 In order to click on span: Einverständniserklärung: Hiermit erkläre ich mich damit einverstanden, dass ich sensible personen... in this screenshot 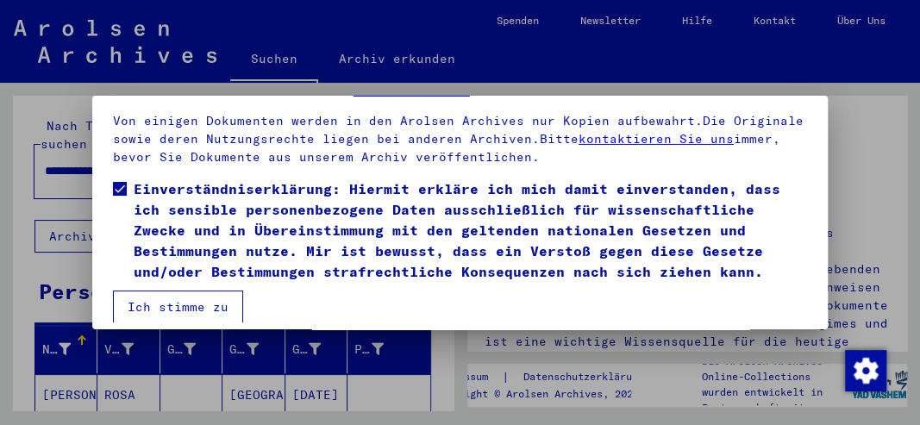, I will do `click(471, 230)`.